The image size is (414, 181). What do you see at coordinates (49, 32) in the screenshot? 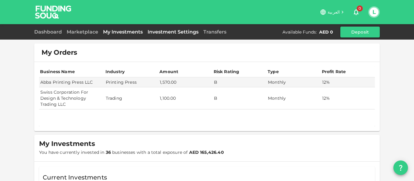
I see `a: Dashboard` at bounding box center [49, 32].